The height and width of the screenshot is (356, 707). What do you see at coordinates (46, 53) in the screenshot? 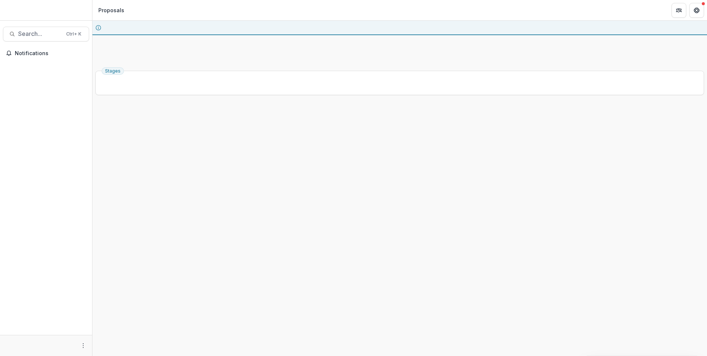
I see `button: Notifications` at bounding box center [46, 53].